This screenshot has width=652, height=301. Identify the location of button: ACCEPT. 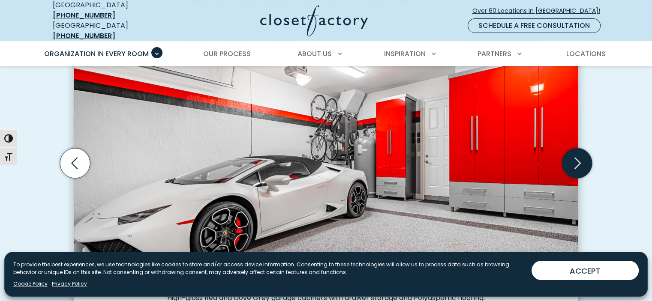
(585, 270).